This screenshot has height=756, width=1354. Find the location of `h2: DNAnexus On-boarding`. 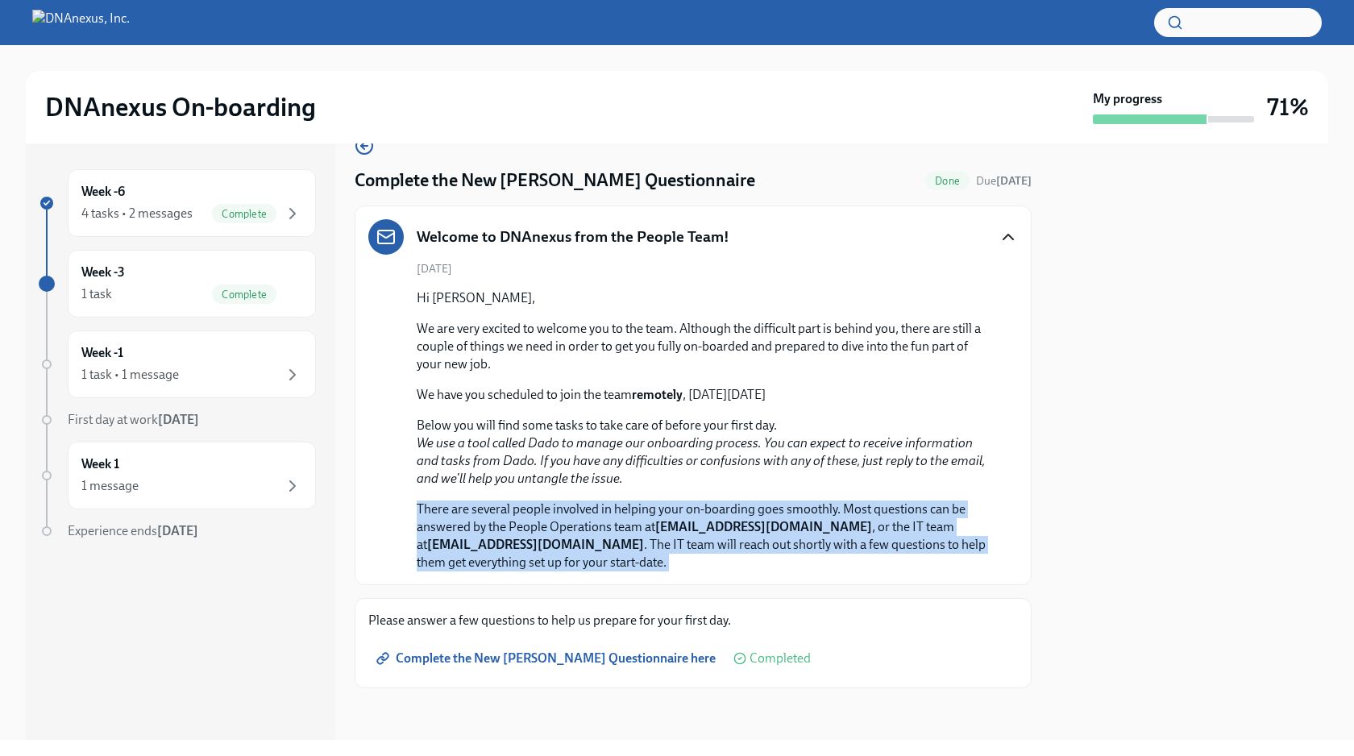

h2: DNAnexus On-boarding is located at coordinates (180, 107).